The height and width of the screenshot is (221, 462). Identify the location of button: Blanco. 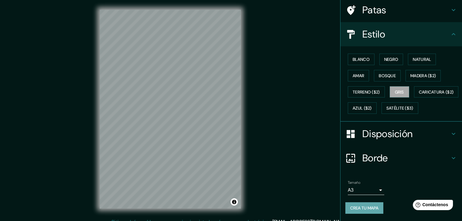
(361, 59).